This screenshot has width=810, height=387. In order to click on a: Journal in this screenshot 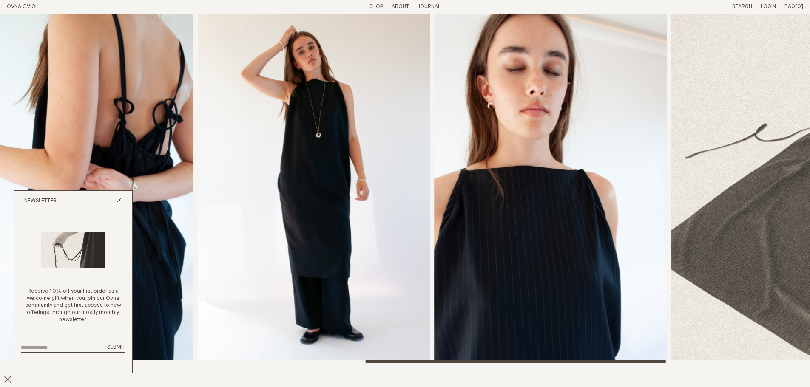, I will do `click(429, 6)`.